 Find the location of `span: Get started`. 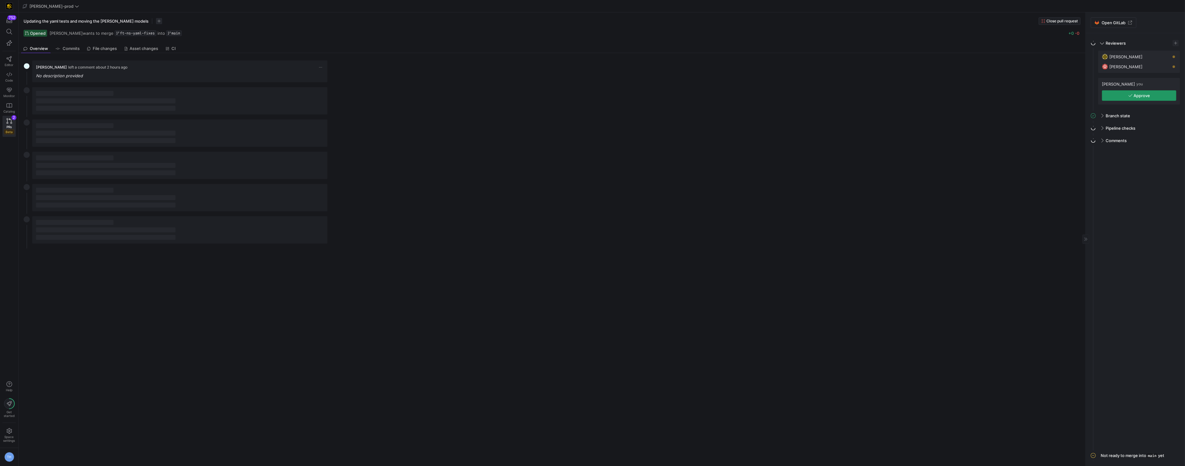

span: Get started is located at coordinates (9, 414).